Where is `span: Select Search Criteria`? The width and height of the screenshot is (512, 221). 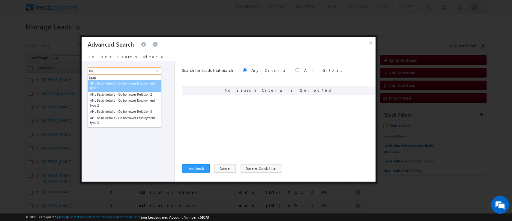 span: Select Search Criteria is located at coordinates (126, 56).